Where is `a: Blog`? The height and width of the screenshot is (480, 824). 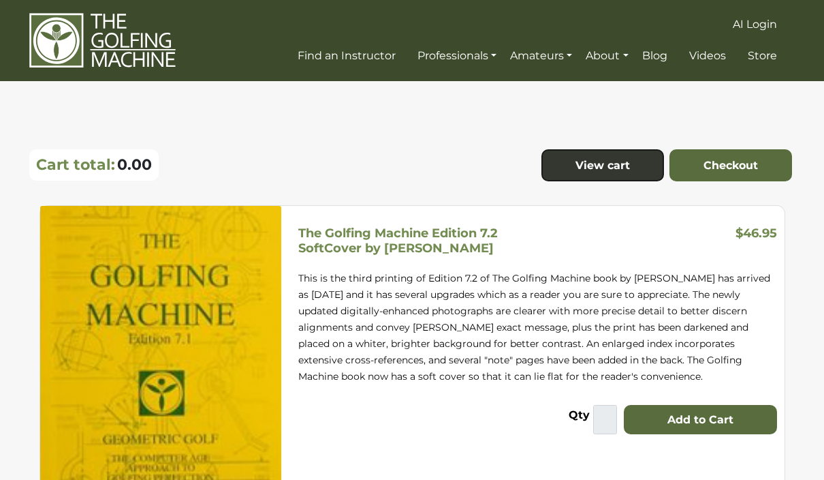 a: Blog is located at coordinates (655, 56).